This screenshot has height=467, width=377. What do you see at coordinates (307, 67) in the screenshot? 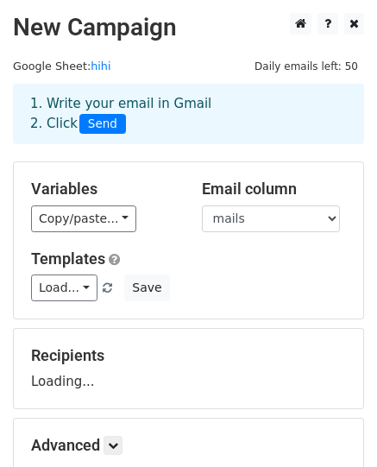
I see `span: Daily emails left: 50` at bounding box center [307, 67].